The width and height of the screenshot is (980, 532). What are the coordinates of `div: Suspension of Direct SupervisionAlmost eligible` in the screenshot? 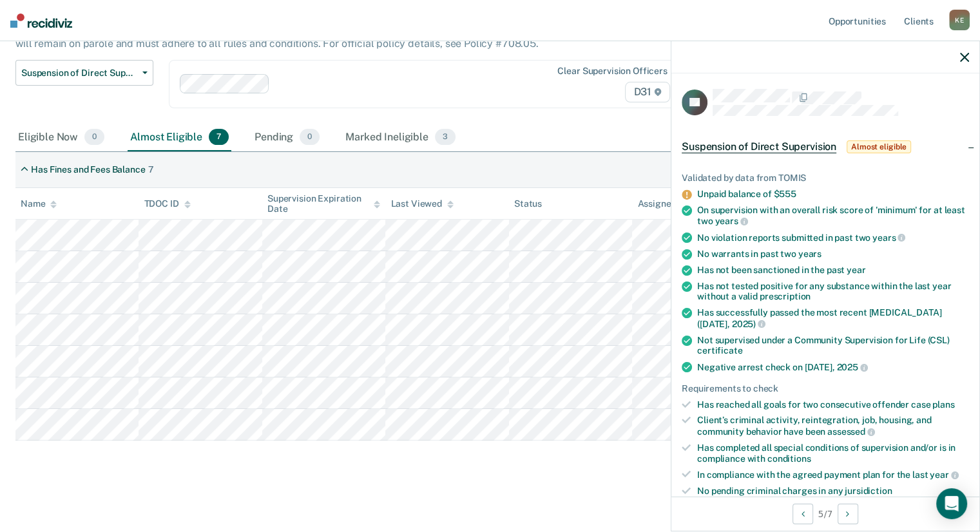 It's located at (825, 147).